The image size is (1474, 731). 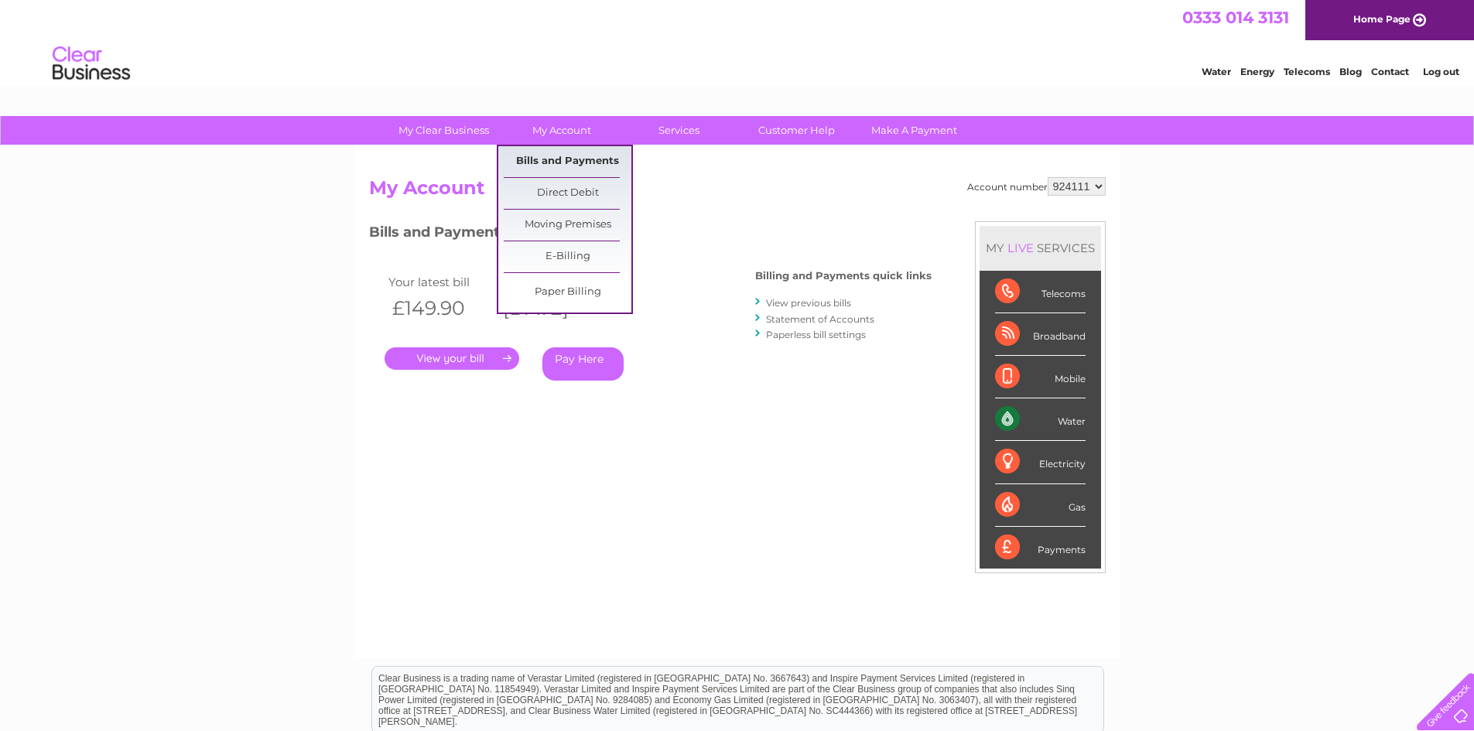 I want to click on a: My Account, so click(x=561, y=130).